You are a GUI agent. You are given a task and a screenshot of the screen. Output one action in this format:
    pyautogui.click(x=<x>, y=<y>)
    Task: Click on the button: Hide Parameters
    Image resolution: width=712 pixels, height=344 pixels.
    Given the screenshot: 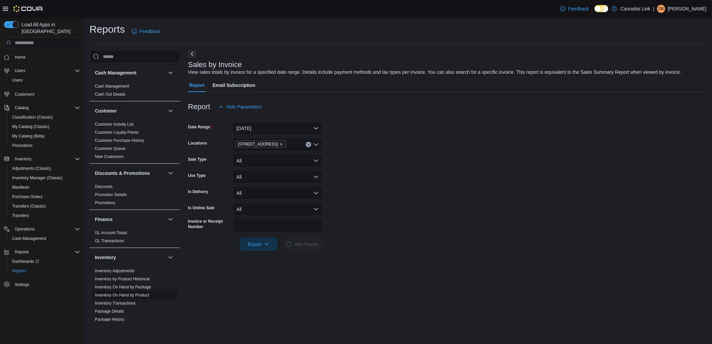 What is the action you would take?
    pyautogui.click(x=240, y=107)
    